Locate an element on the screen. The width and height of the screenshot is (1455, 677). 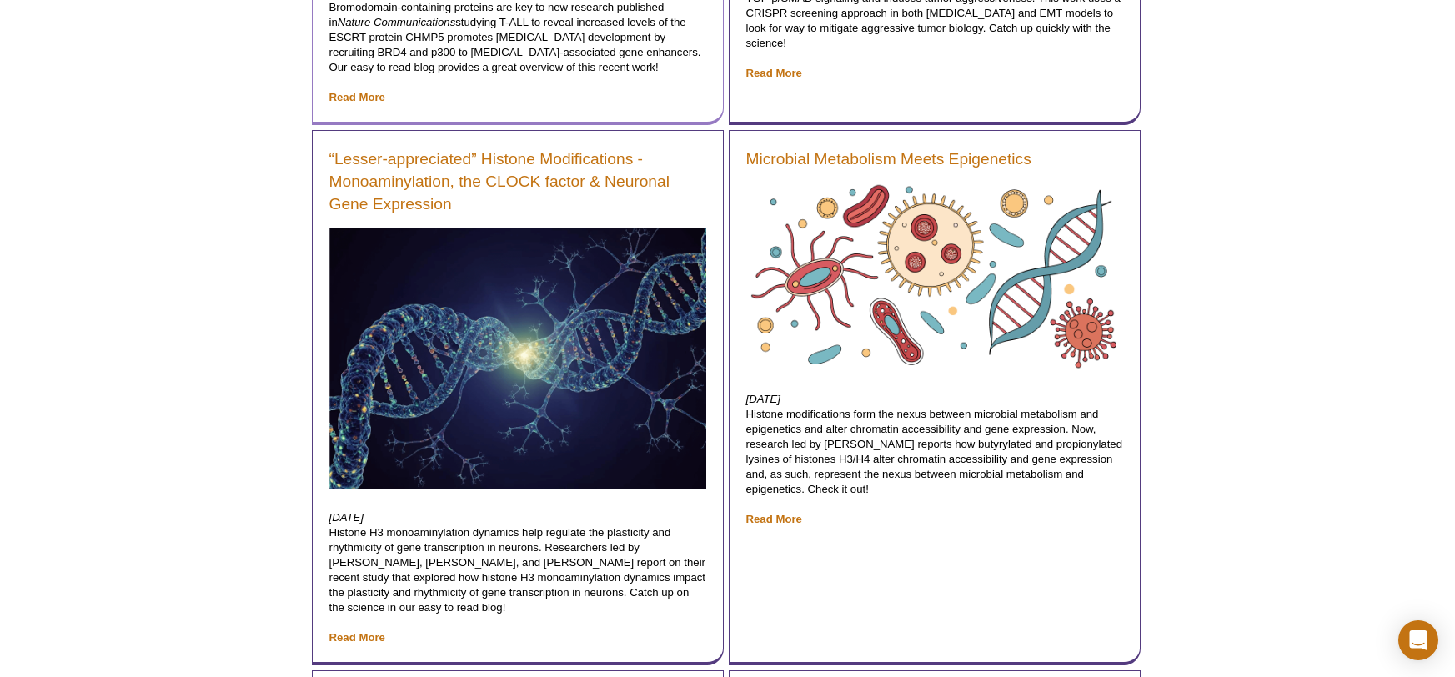
img: Microbes is located at coordinates (935, 277).